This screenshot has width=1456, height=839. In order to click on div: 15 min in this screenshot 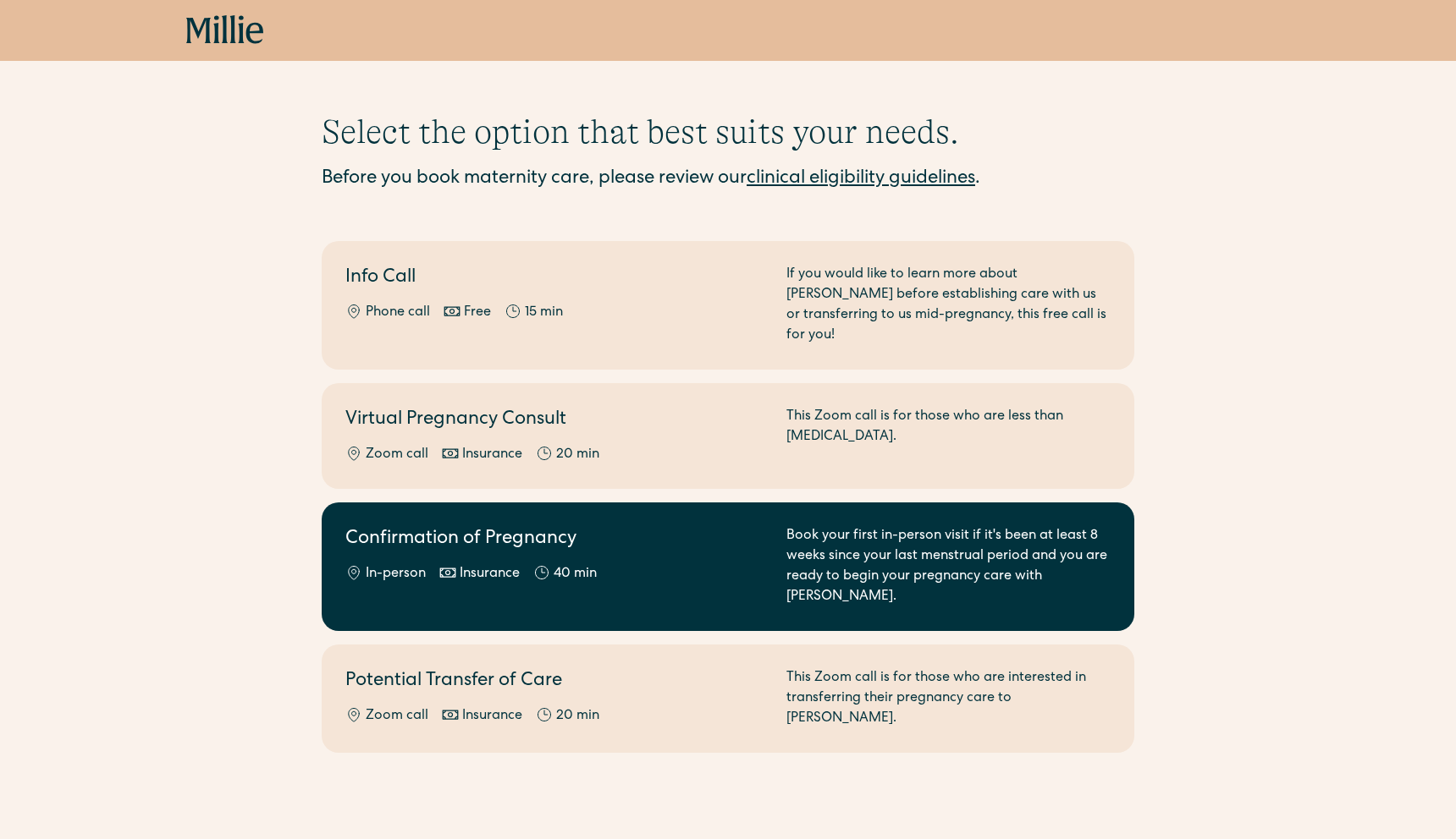, I will do `click(543, 313)`.